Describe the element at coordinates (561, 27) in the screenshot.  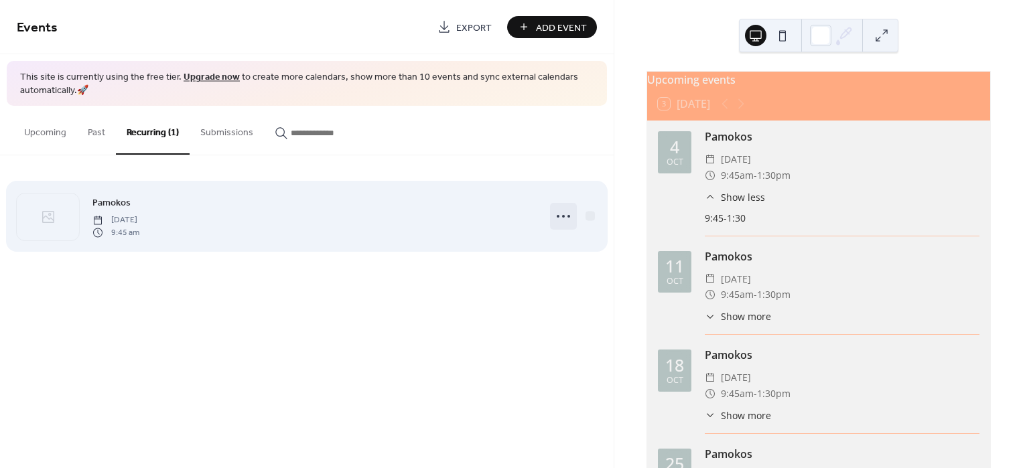
I see `span: Add Event` at that location.